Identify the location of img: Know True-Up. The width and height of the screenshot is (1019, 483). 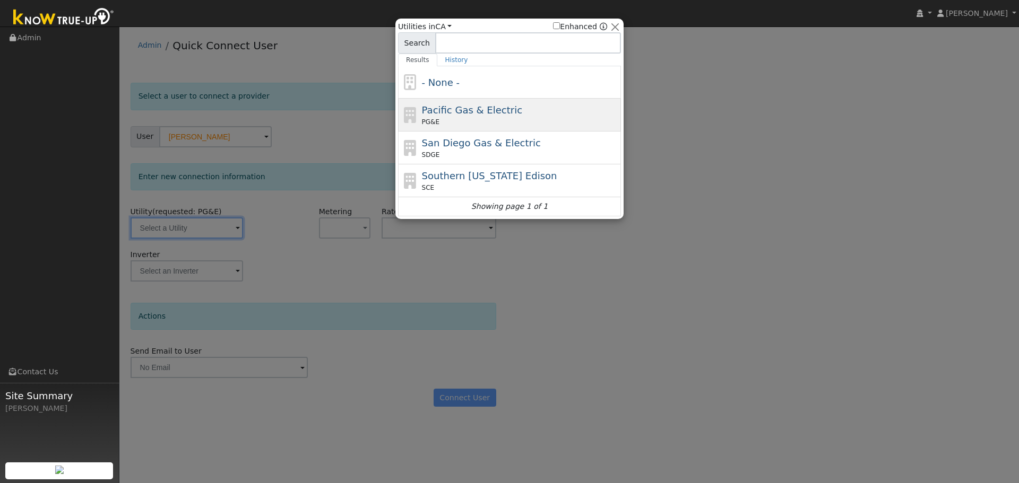
(64, 18).